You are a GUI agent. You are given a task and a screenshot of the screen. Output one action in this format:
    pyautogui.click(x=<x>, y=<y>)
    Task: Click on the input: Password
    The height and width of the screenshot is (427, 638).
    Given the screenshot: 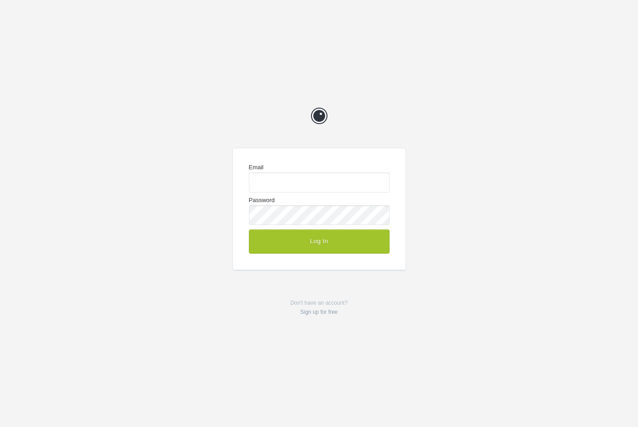 What is the action you would take?
    pyautogui.click(x=319, y=215)
    